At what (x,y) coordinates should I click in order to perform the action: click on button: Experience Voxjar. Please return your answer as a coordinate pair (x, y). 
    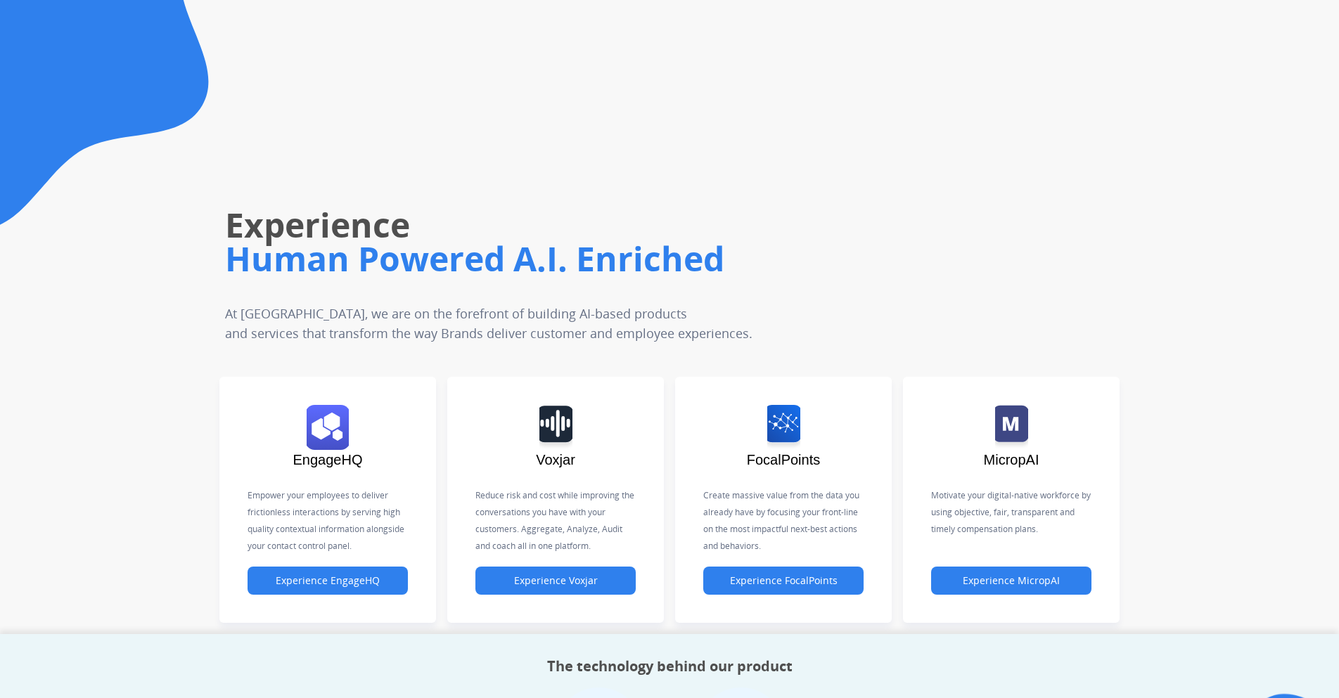
    Looking at the image, I should click on (556, 581).